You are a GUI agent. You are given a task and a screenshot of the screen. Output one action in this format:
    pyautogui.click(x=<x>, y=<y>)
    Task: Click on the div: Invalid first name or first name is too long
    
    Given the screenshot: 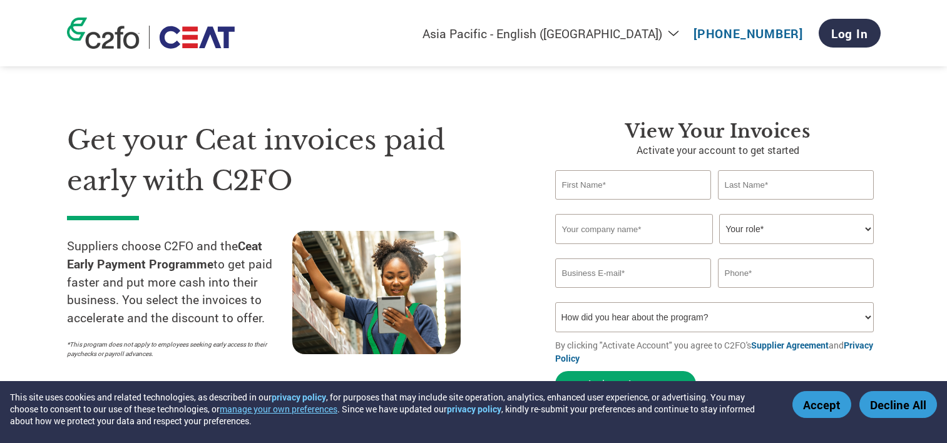 What is the action you would take?
    pyautogui.click(x=634, y=205)
    